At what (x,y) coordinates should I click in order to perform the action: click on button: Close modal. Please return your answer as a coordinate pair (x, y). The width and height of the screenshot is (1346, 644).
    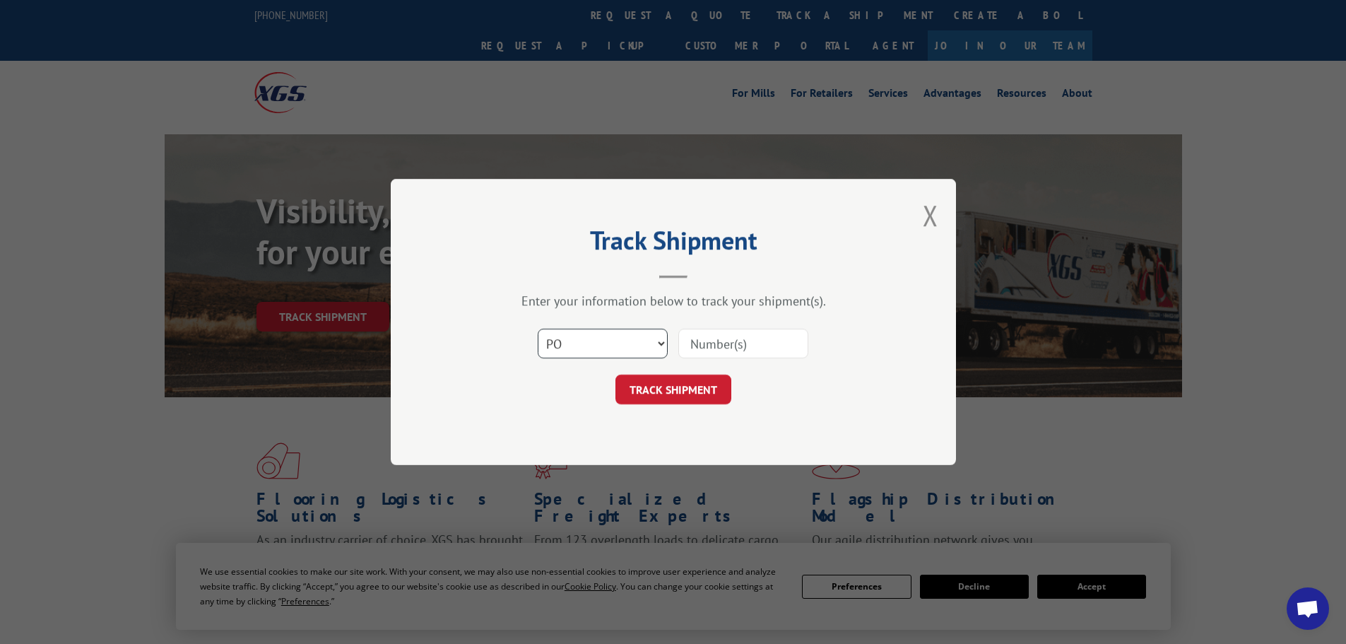
    Looking at the image, I should click on (930, 215).